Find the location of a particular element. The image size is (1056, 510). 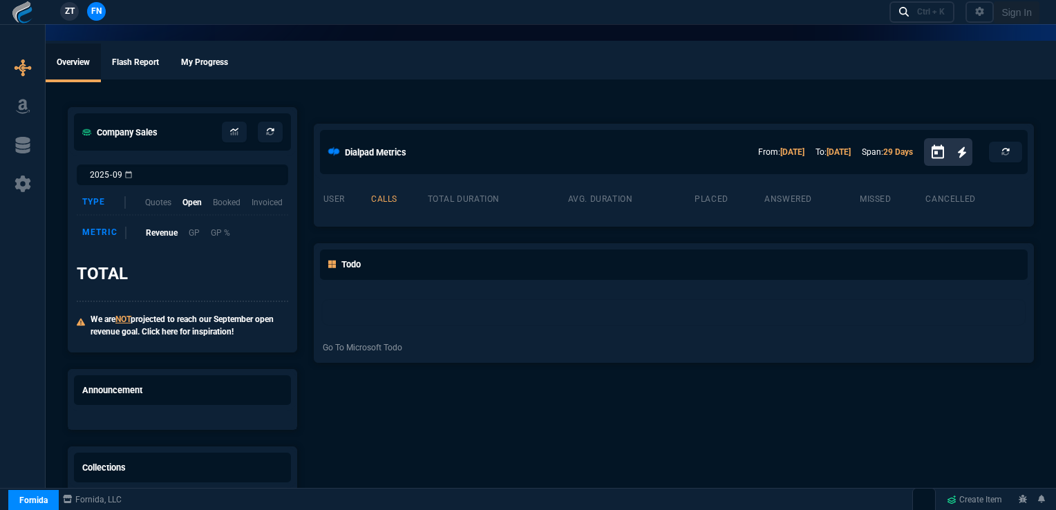

th: avg. duration is located at coordinates (631, 198).